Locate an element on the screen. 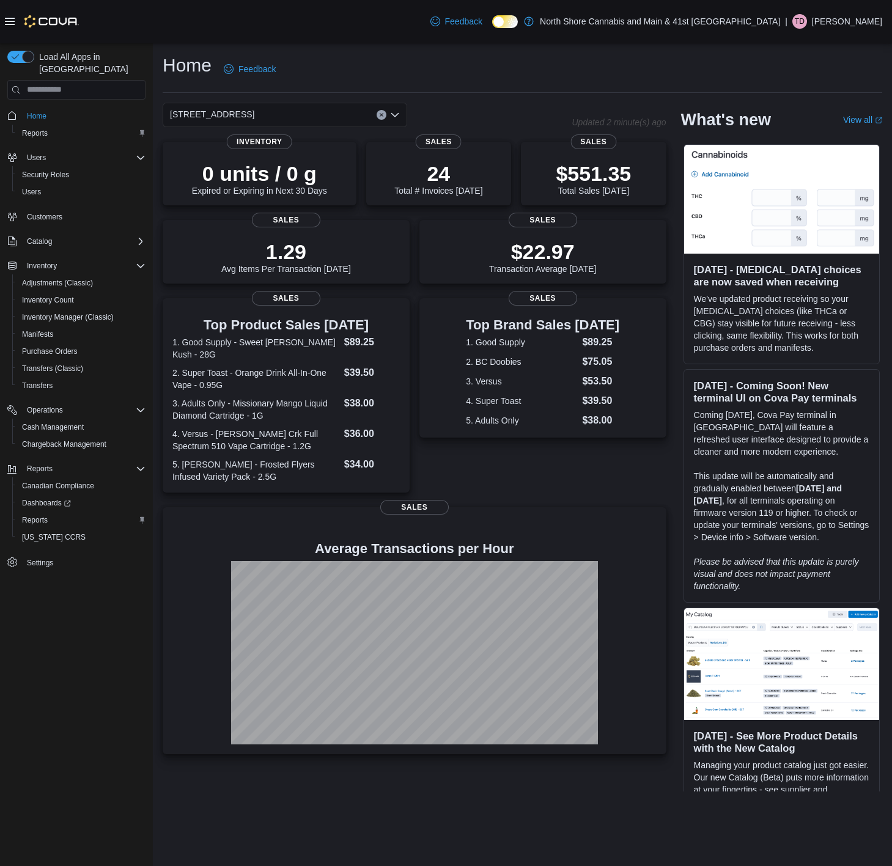 Image resolution: width=892 pixels, height=866 pixels. a: Cash Management is located at coordinates (53, 427).